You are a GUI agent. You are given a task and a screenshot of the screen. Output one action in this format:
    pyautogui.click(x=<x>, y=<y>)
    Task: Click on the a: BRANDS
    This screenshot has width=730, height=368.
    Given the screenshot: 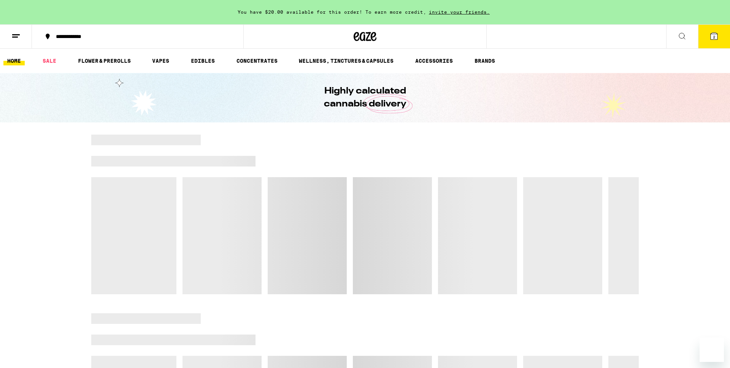 What is the action you would take?
    pyautogui.click(x=485, y=61)
    